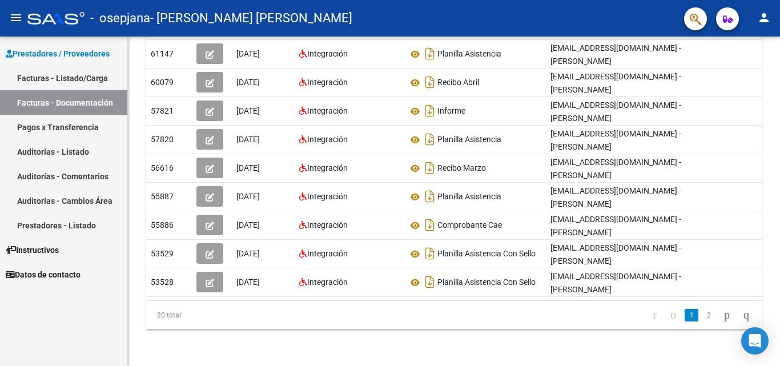 Image resolution: width=780 pixels, height=366 pixels. What do you see at coordinates (162, 253) in the screenshot?
I see `span: 53529` at bounding box center [162, 253].